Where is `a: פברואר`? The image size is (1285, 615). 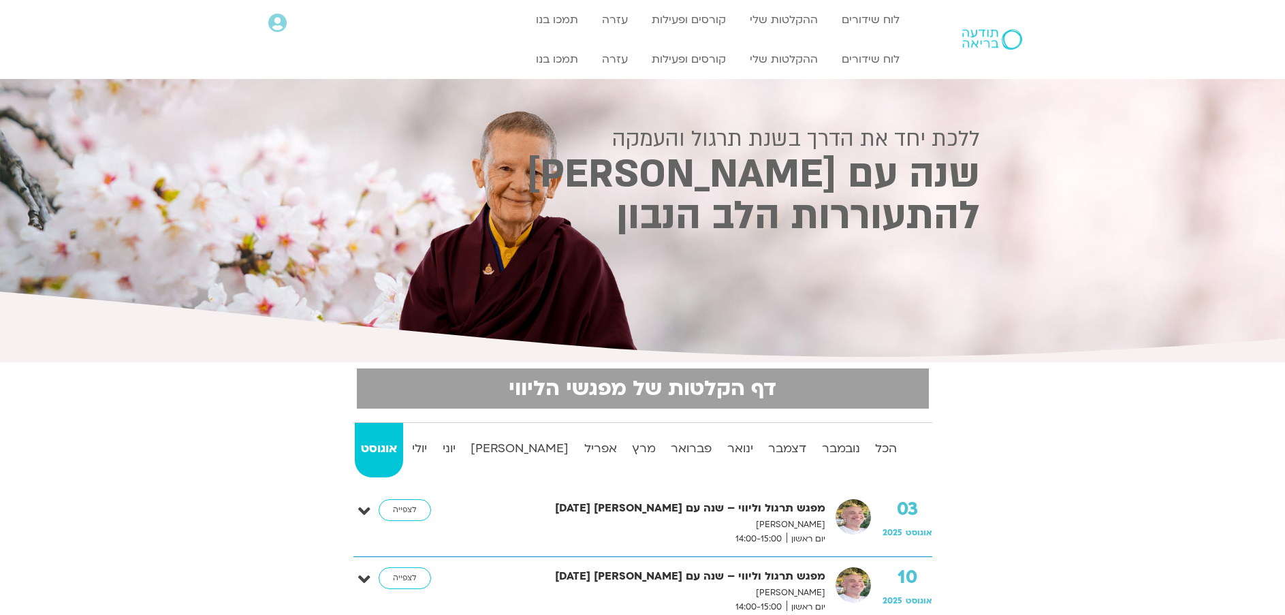 a: פברואר is located at coordinates (691, 450).